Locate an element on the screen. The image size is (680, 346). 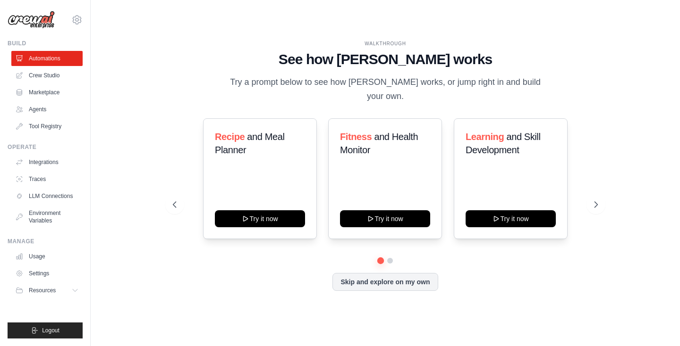
button: Skip and explore on my own is located at coordinates (385, 282).